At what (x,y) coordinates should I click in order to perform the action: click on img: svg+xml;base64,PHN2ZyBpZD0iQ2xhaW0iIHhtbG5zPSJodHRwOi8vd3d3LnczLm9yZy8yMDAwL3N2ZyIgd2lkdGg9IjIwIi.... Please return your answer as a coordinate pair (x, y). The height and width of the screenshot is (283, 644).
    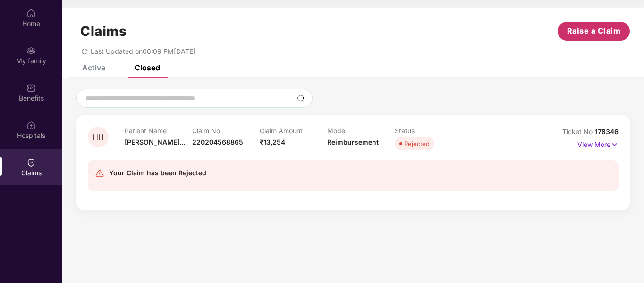
    Looking at the image, I should click on (31, 162).